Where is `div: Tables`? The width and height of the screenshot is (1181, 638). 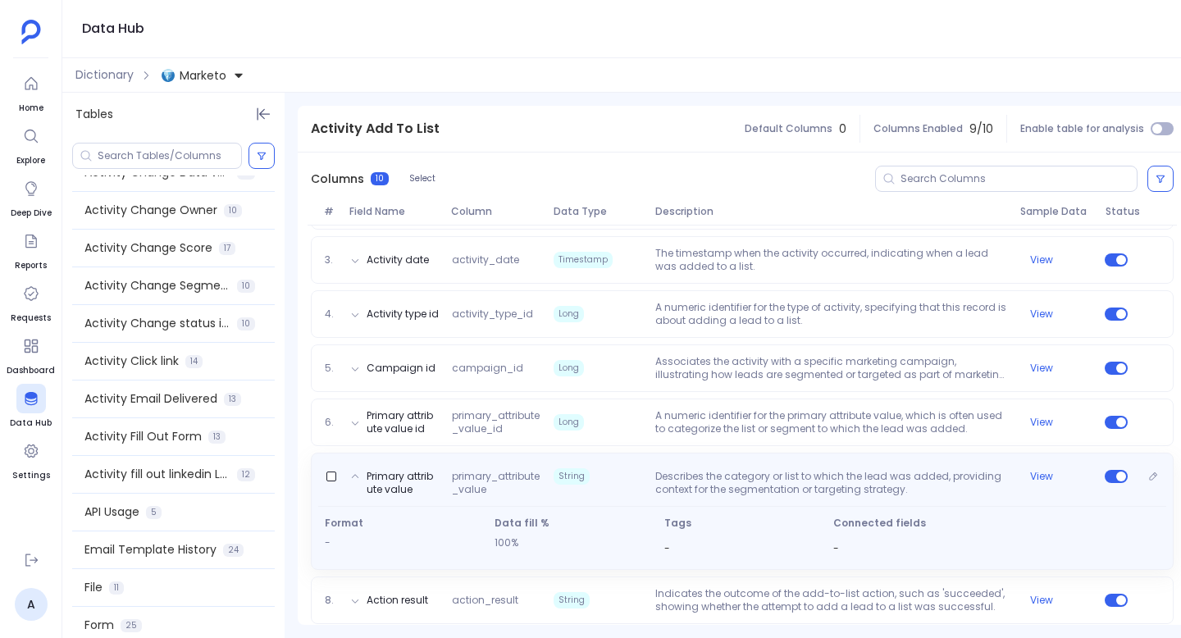 div: Tables is located at coordinates (173, 114).